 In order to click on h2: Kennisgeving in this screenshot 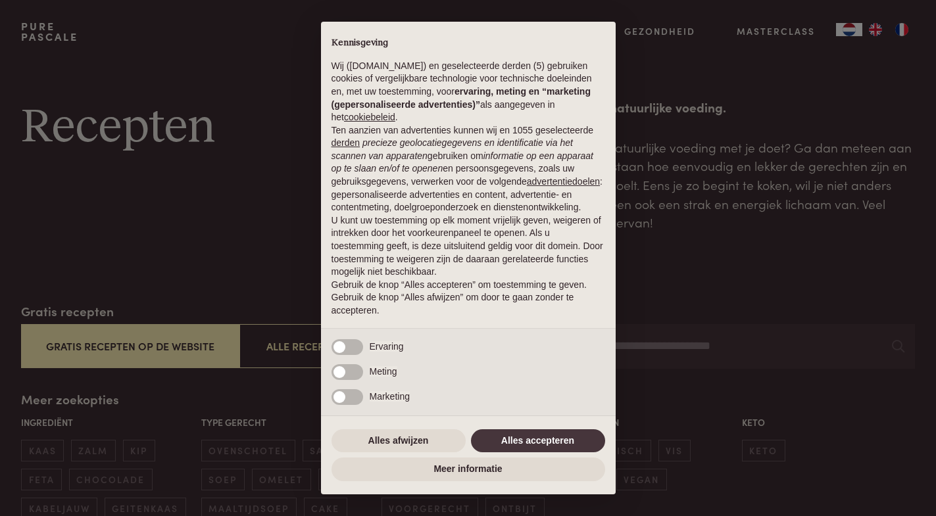, I will do `click(468, 43)`.